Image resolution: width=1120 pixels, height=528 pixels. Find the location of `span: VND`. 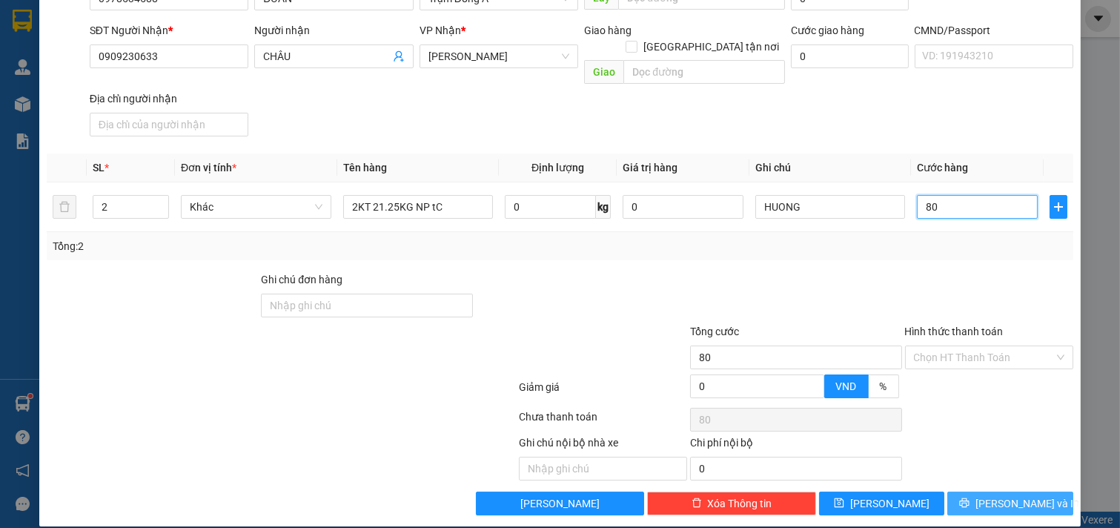

span: VND is located at coordinates (846, 386).